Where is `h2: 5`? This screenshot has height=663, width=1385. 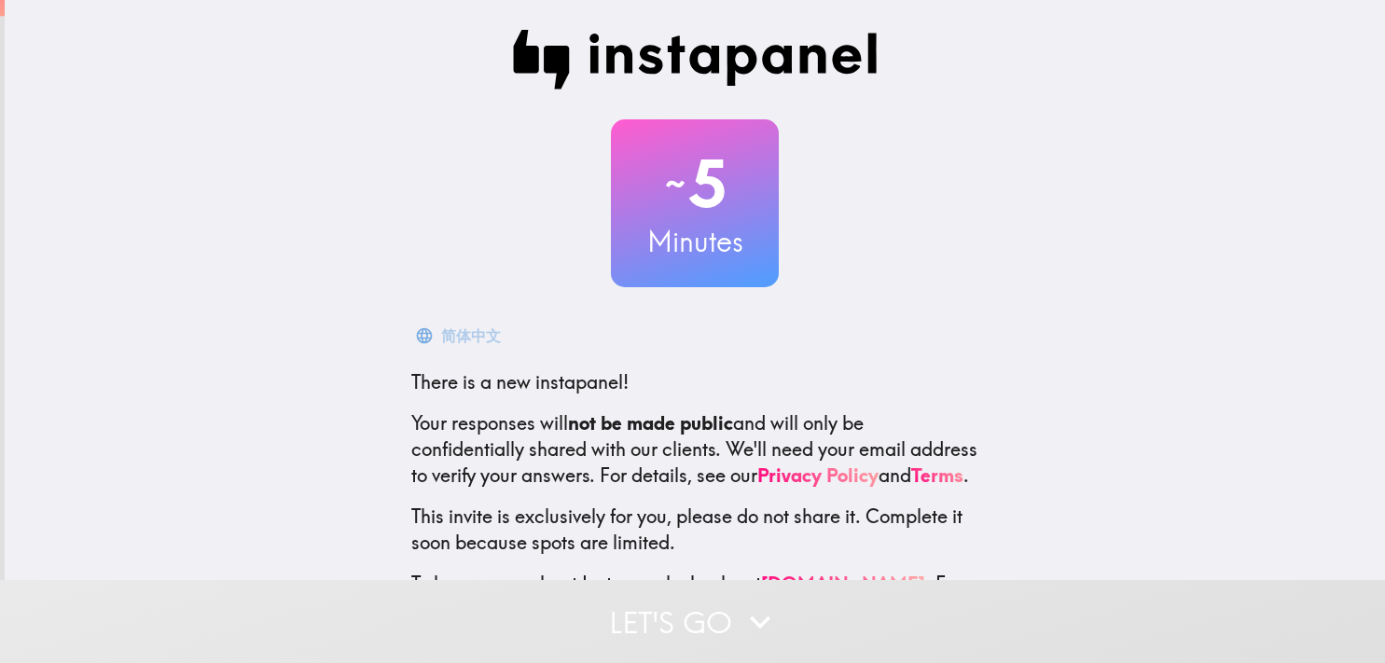
h2: 5 is located at coordinates (695, 184).